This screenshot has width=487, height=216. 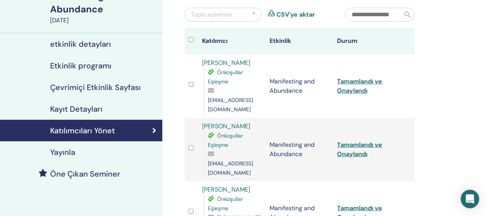 What do you see at coordinates (76, 109) in the screenshot?
I see `h4: Kayıt Detayları` at bounding box center [76, 109].